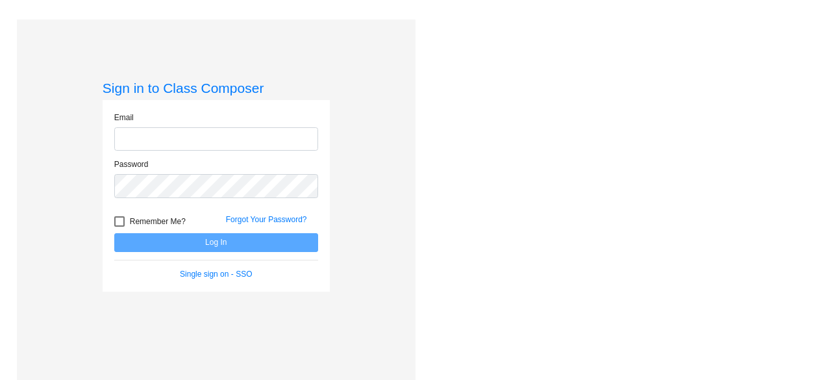 The height and width of the screenshot is (380, 831). Describe the element at coordinates (216, 88) in the screenshot. I see `h3: Sign in to Class Composer` at that location.